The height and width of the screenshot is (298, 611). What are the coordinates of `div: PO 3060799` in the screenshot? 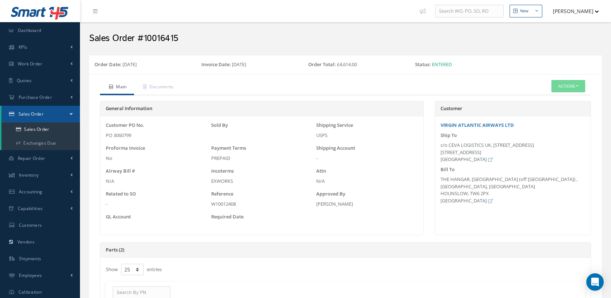 It's located at (157, 136).